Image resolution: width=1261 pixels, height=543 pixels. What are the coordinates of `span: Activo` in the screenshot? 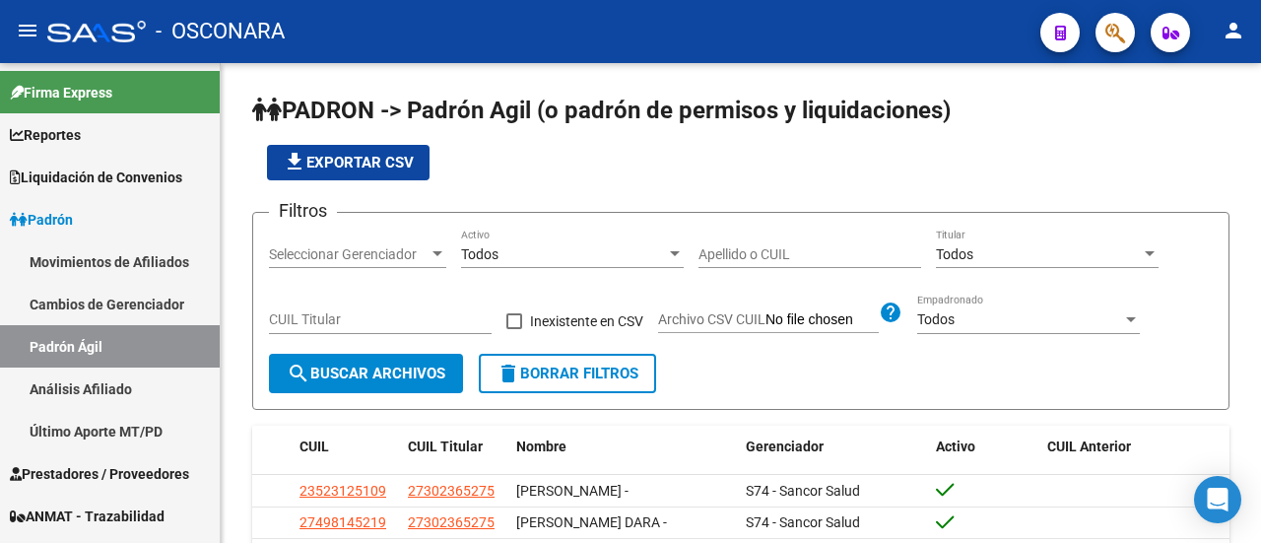 It's located at (956, 446).